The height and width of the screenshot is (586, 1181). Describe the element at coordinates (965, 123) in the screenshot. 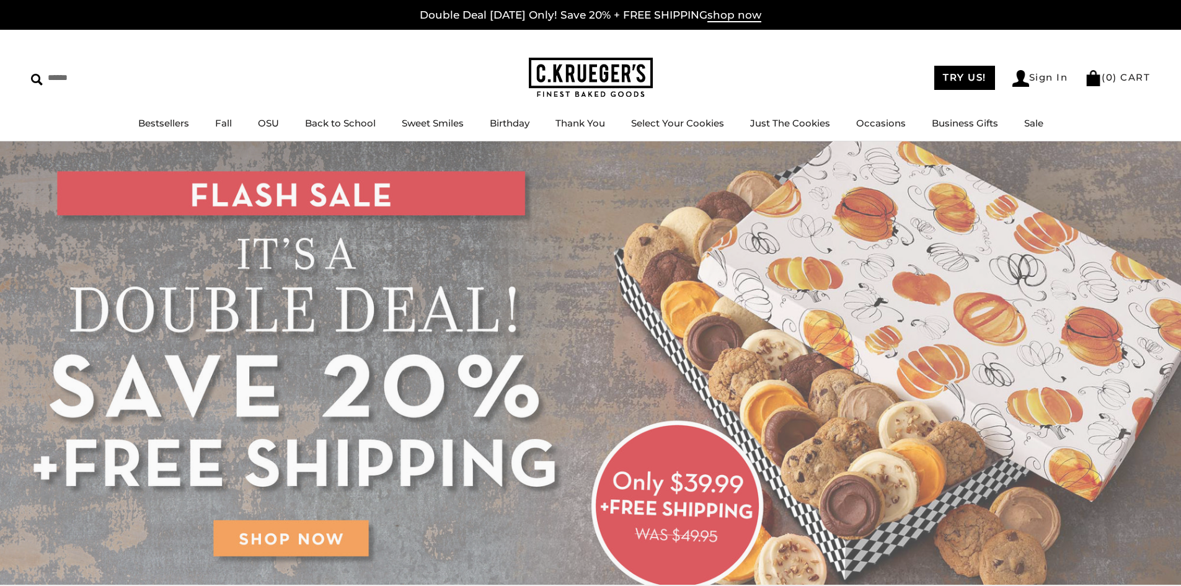

I see `a: Business Gifts` at that location.